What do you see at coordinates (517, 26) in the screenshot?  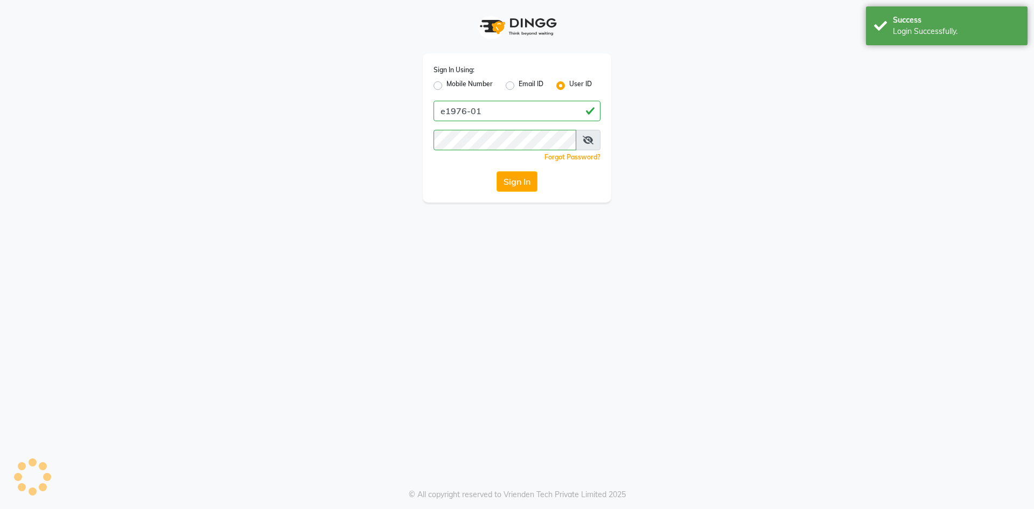 I see `img: logo1.svg` at bounding box center [517, 26].